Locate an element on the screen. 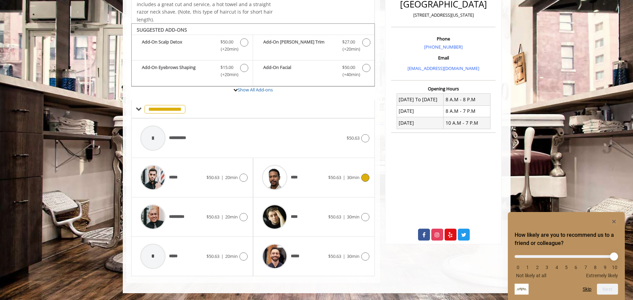  button: Next question is located at coordinates (607, 289).